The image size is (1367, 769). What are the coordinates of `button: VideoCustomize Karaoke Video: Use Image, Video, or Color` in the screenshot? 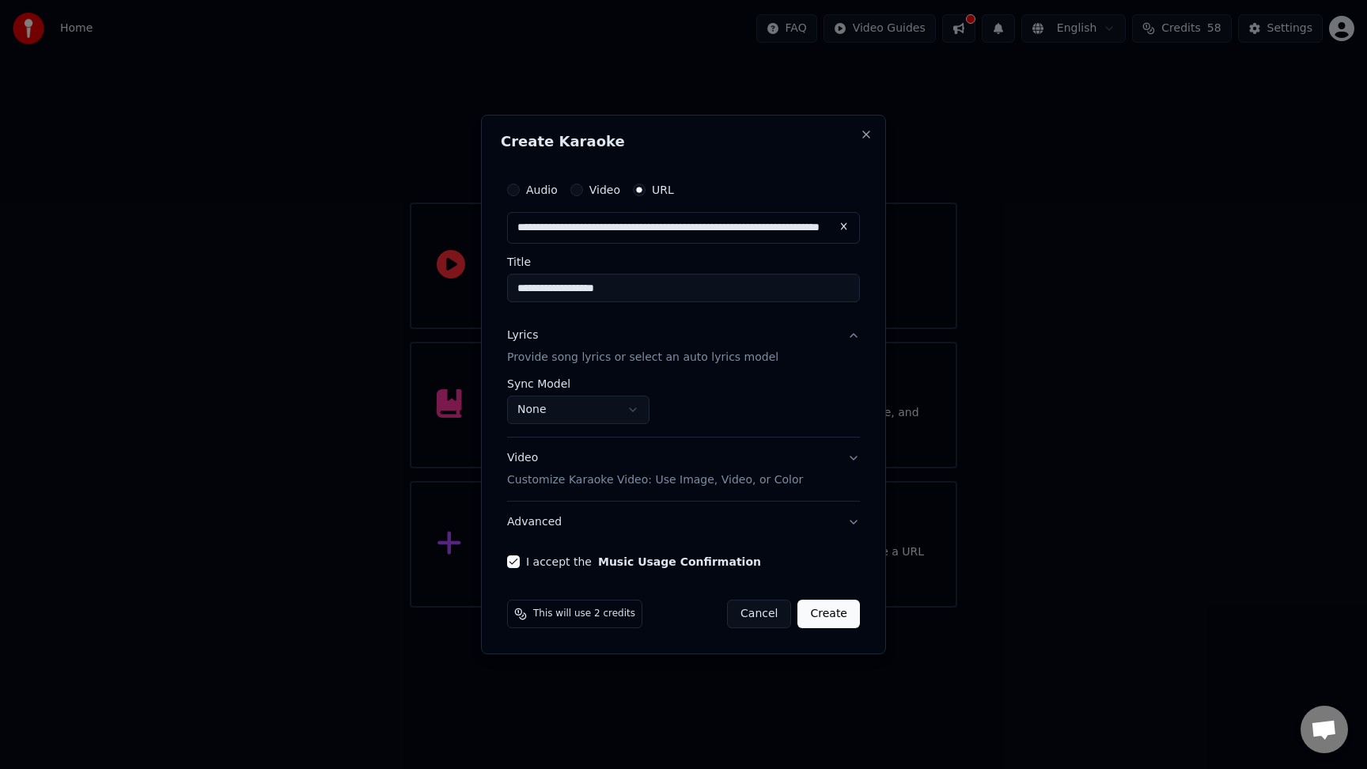 It's located at (684, 469).